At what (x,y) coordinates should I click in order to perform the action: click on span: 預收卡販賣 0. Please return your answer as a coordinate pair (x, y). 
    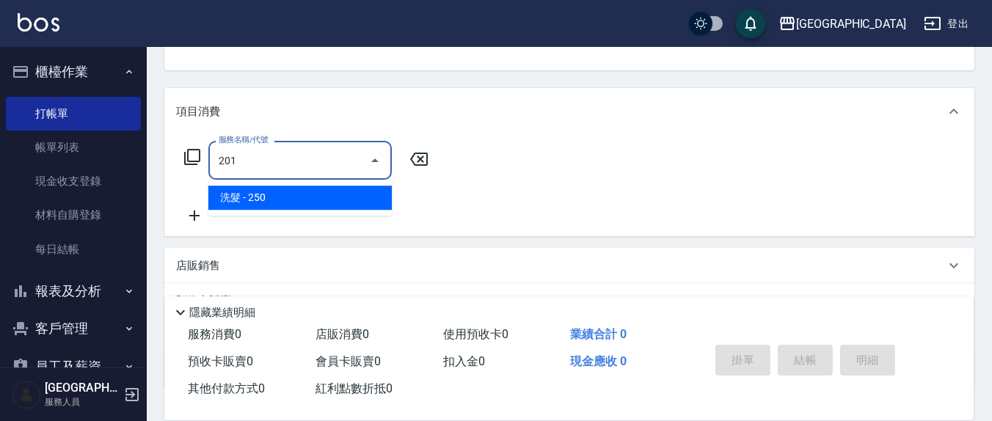
    Looking at the image, I should click on (220, 361).